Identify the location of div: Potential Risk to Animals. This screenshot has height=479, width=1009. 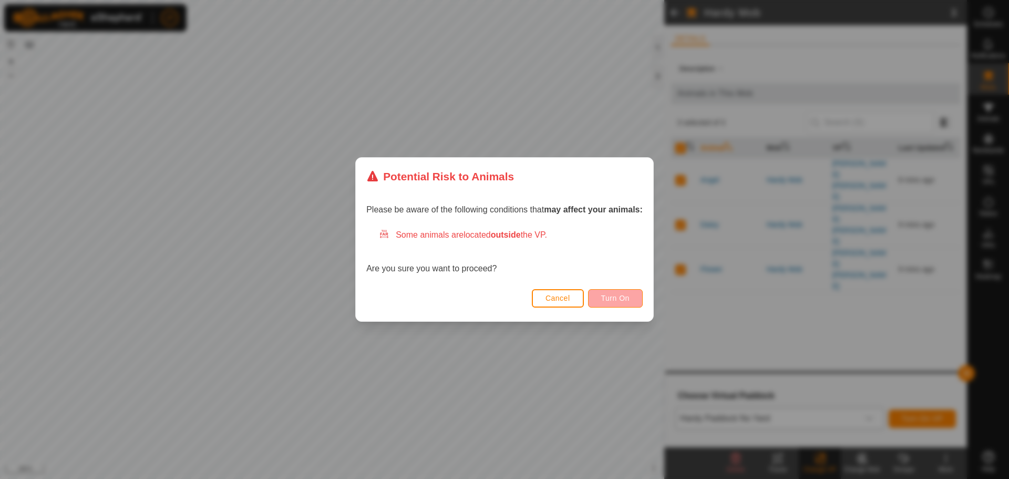
(440, 176).